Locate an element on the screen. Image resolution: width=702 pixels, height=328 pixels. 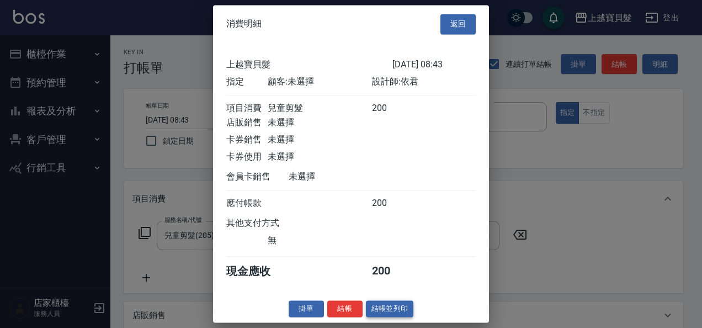
div: 會員卡銷售 is located at coordinates (257, 177).